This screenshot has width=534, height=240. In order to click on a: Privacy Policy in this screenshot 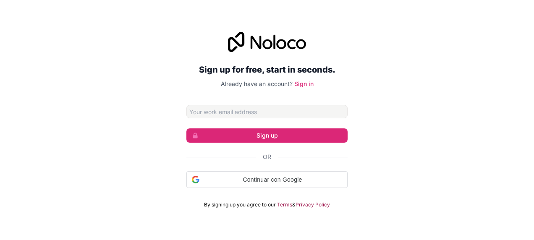, I will do `click(313, 205)`.